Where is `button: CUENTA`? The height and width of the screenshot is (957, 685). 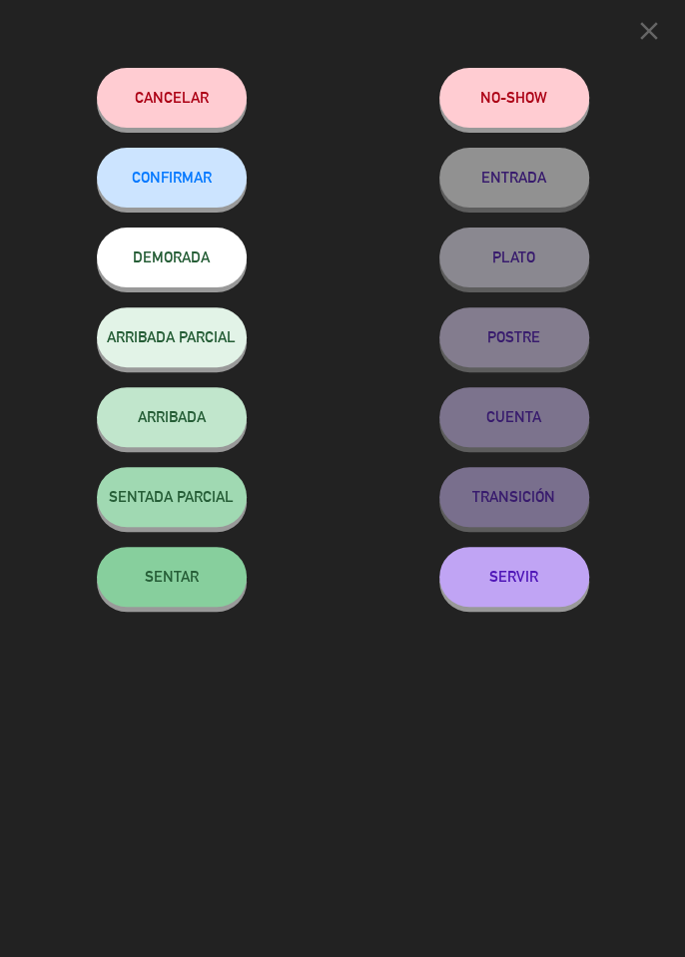
button: CUENTA is located at coordinates (514, 417).